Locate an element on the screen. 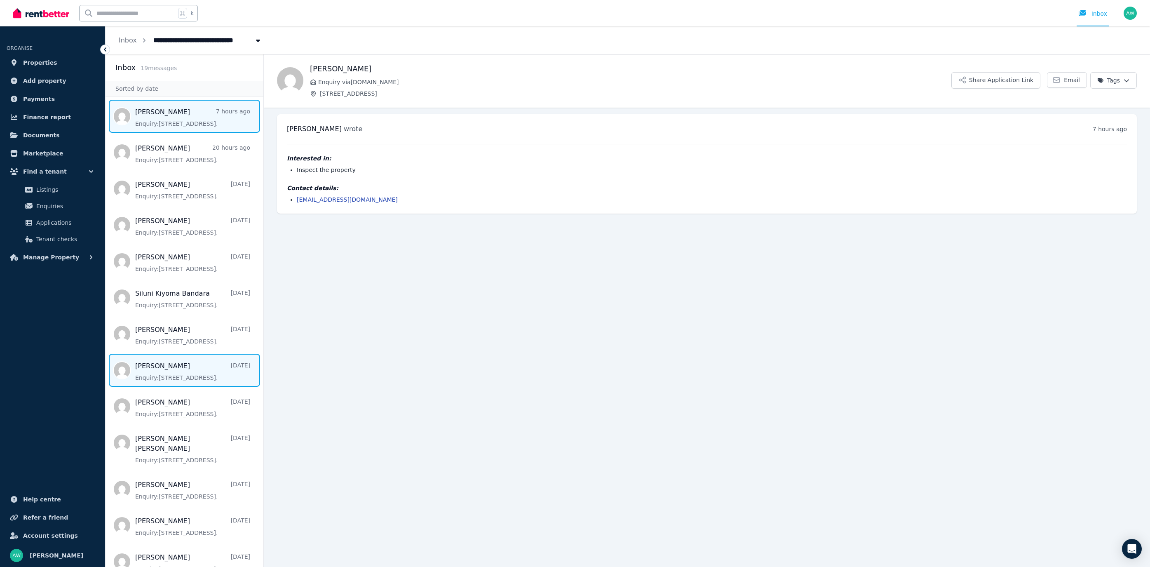 The height and width of the screenshot is (567, 1150). span: wrote is located at coordinates (353, 129).